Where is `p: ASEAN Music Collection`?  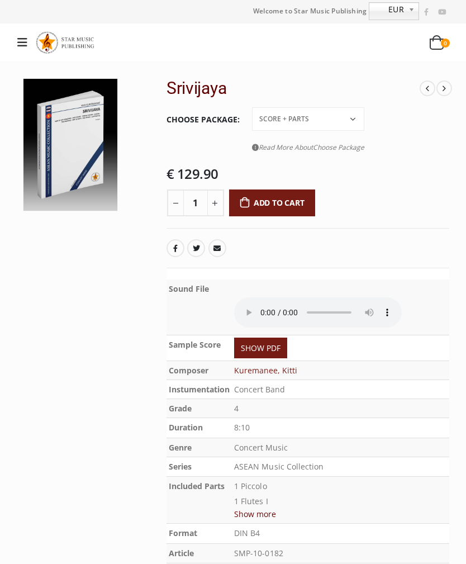
p: ASEAN Music Collection is located at coordinates (340, 467).